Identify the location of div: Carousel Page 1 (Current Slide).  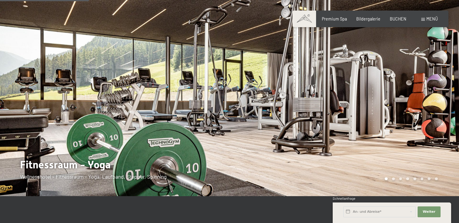
(386, 179).